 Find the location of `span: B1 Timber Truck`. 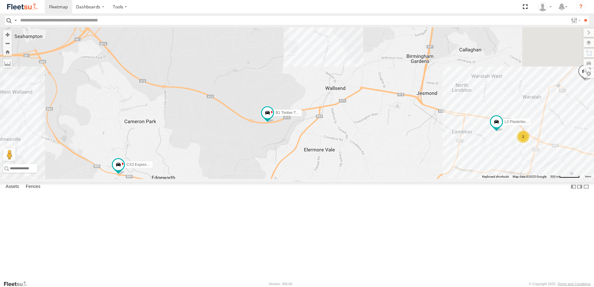

span: B1 Timber Truck is located at coordinates (289, 113).